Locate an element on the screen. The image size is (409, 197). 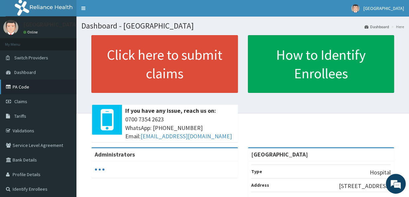
b: Address is located at coordinates (260, 185).